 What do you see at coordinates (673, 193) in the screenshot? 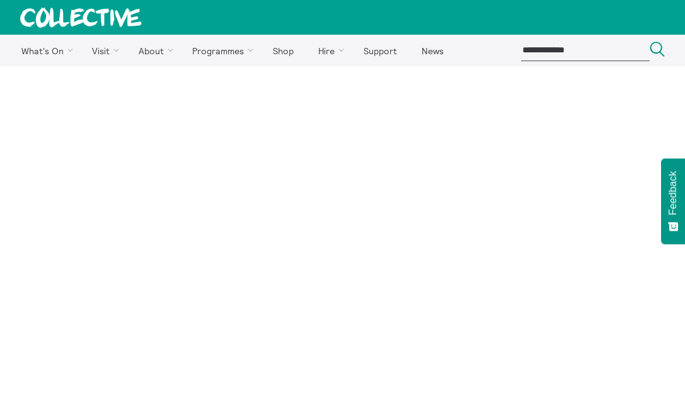
I see `span: Feedback` at bounding box center [673, 193].